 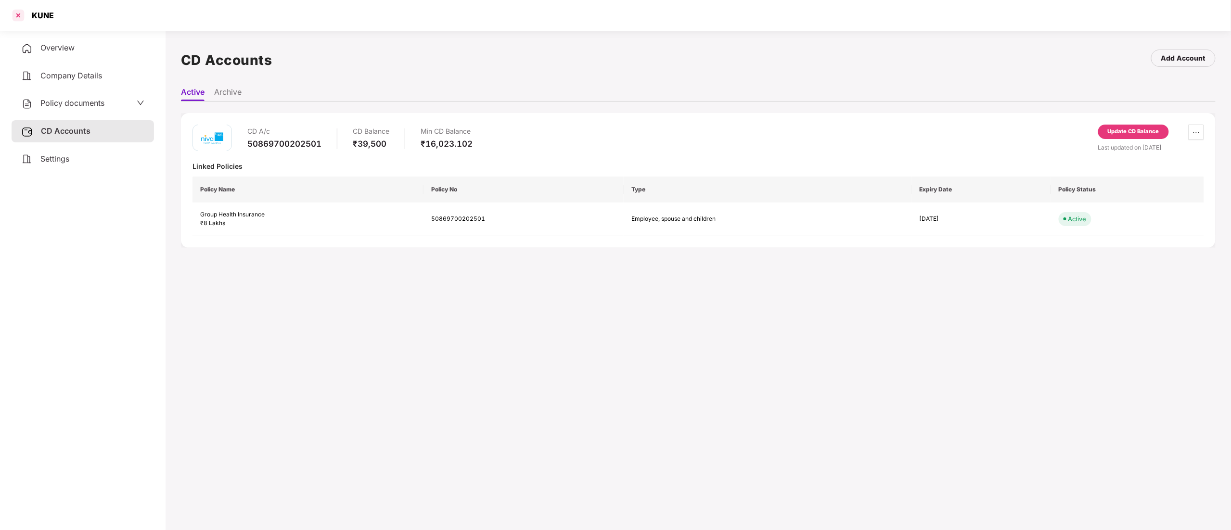 What do you see at coordinates (981, 190) in the screenshot?
I see `th: Expiry Date` at bounding box center [981, 190].